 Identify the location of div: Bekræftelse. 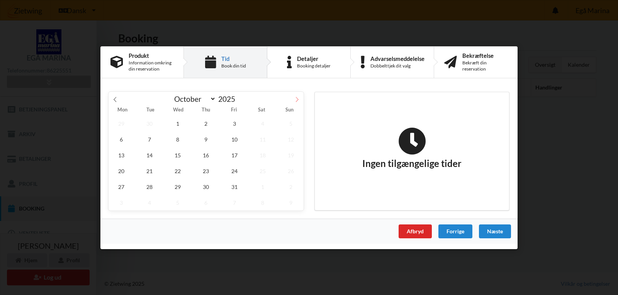
(485, 55).